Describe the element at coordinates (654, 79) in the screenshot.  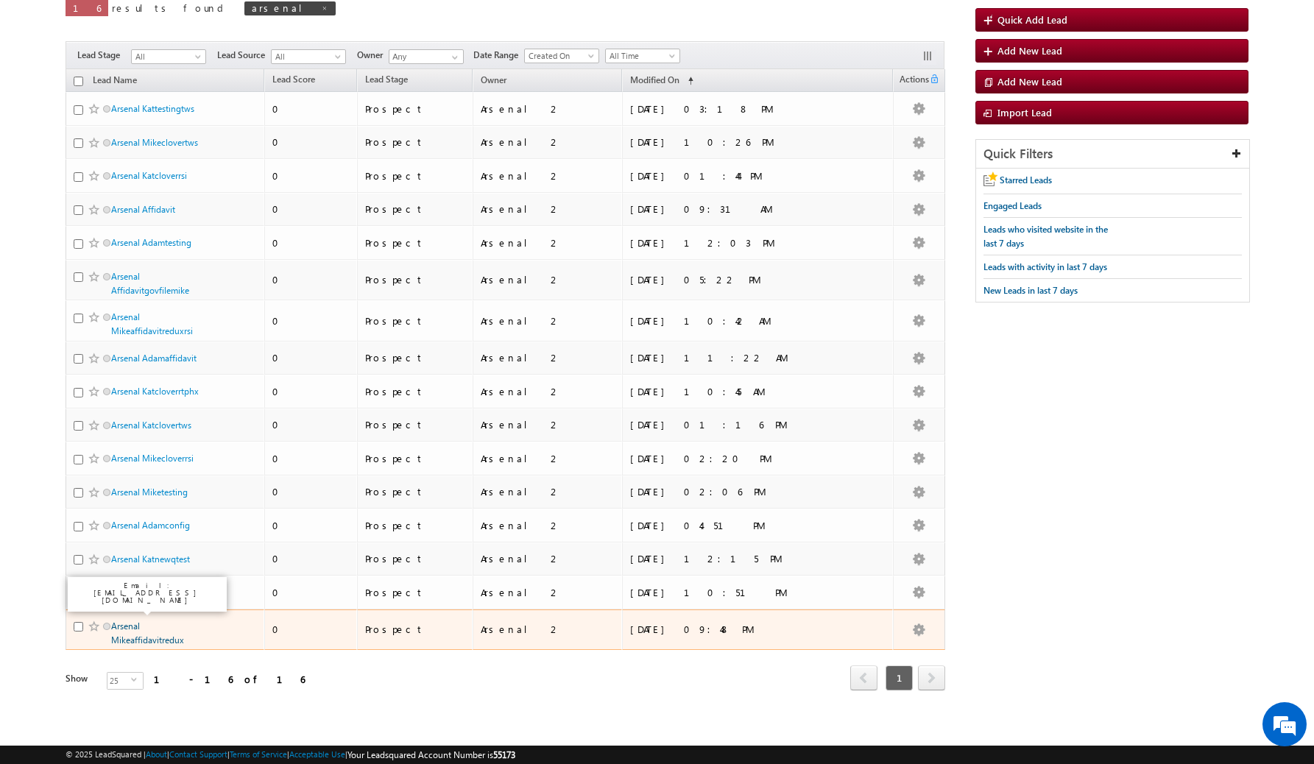
I see `span: Modified On` at that location.